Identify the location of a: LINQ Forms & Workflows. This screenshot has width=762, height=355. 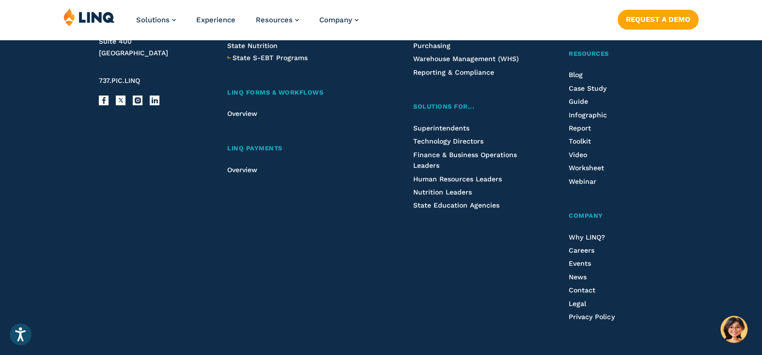
(299, 93).